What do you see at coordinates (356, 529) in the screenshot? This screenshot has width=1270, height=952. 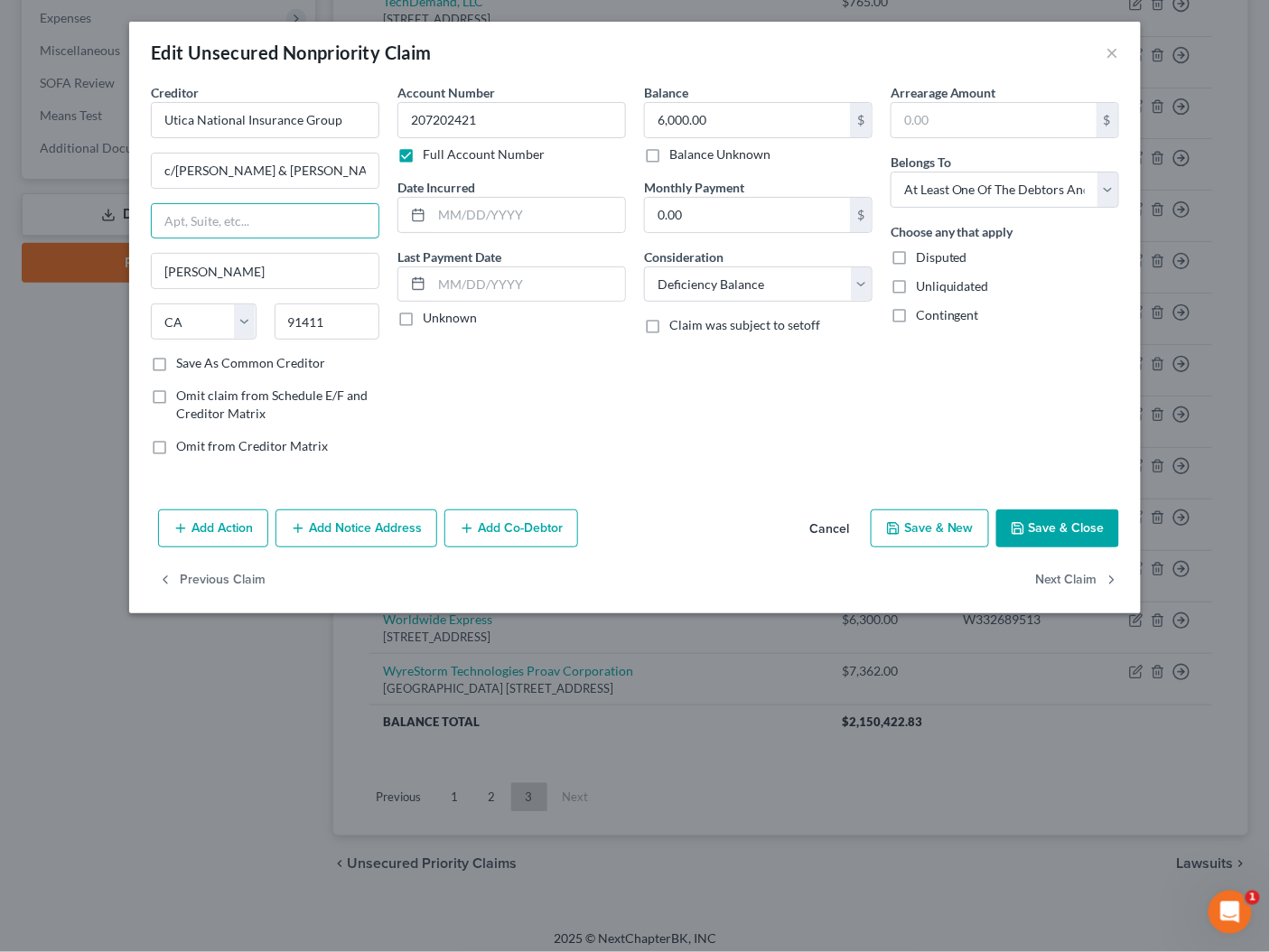 I see `button: Add Notice Address` at bounding box center [356, 529].